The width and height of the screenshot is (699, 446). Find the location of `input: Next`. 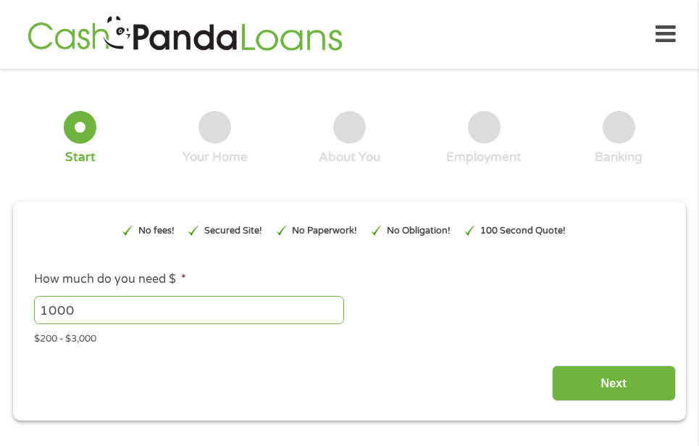

input: Next is located at coordinates (614, 383).